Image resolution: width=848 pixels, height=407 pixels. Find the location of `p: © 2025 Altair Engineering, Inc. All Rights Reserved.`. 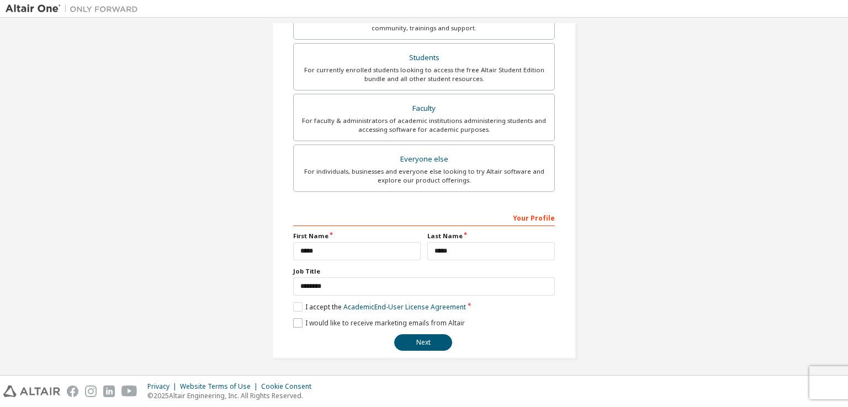

p: © 2025 Altair Engineering, Inc. All Rights Reserved. is located at coordinates (232, 396).